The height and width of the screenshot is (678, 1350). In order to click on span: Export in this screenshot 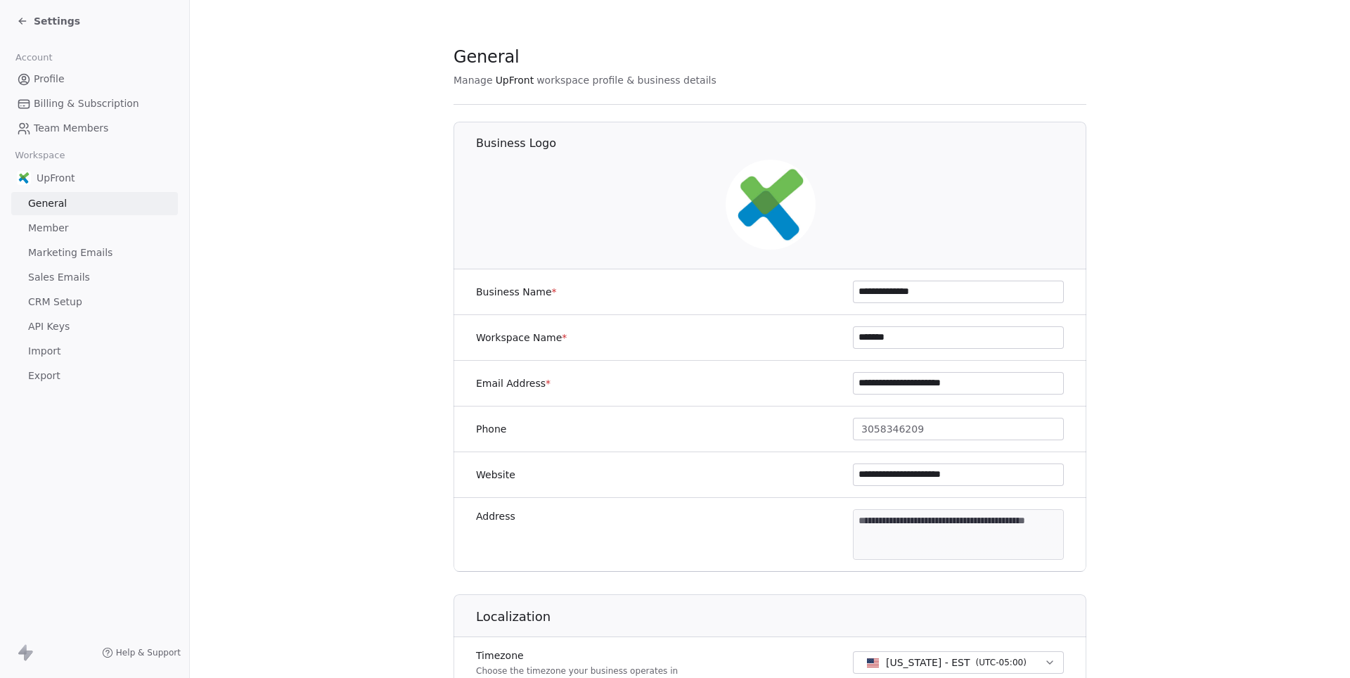, I will do `click(44, 375)`.